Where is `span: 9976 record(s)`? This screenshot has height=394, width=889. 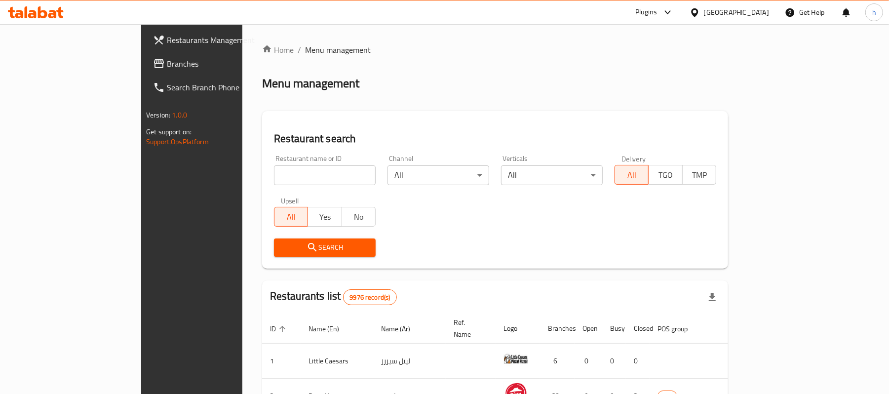
span: 9976 record(s) is located at coordinates (370, 297).